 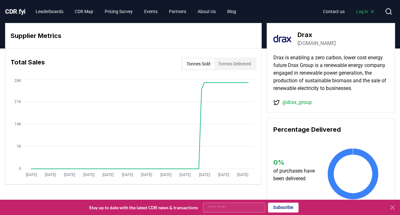 I want to click on h3: Percentage Delivered, so click(x=331, y=129).